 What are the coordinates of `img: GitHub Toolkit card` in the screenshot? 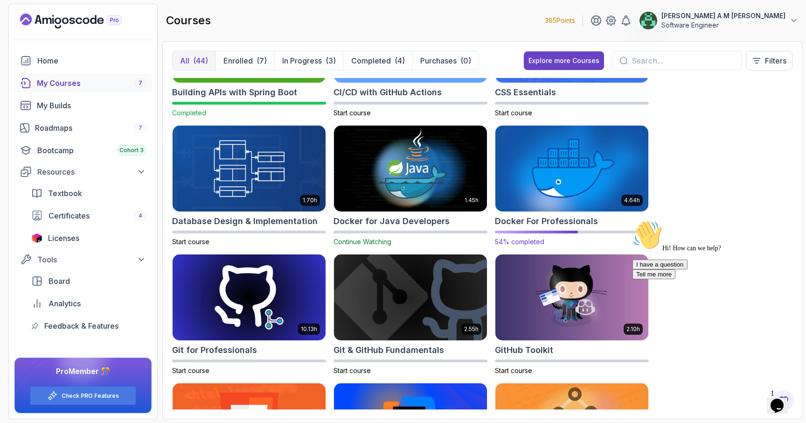 It's located at (572, 297).